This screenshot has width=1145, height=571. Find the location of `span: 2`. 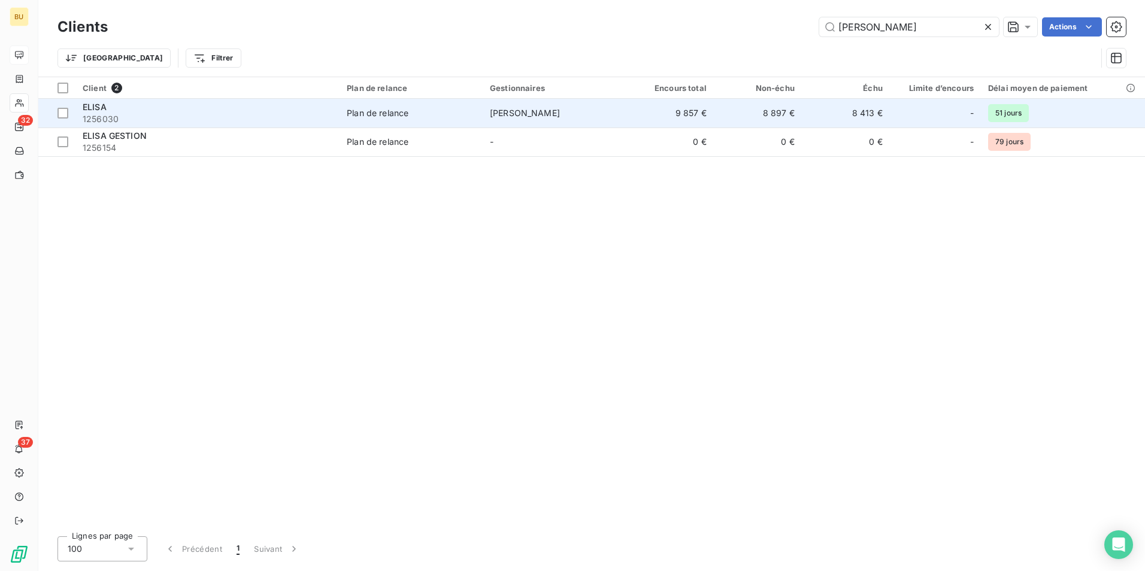

span: 2 is located at coordinates (117, 88).